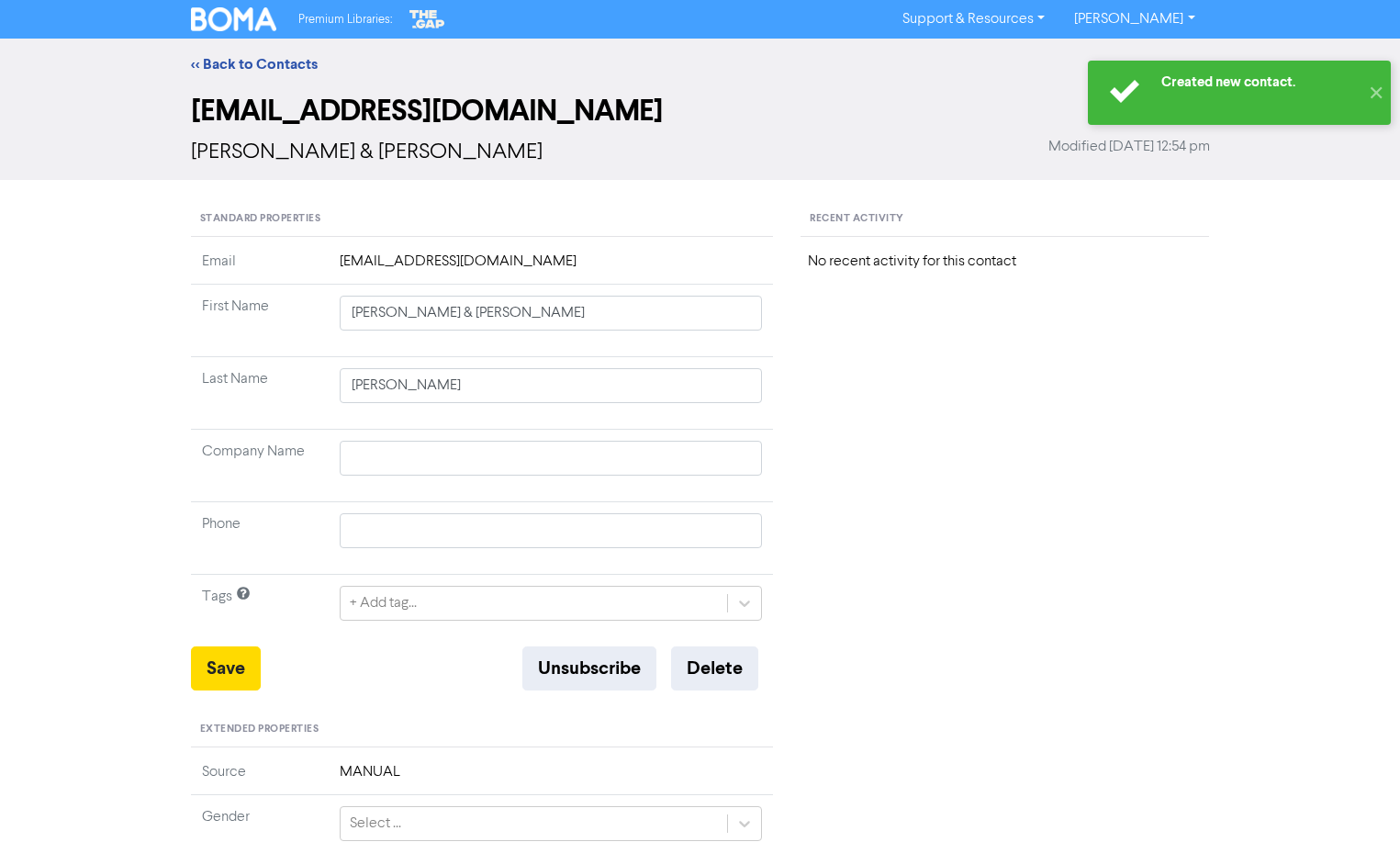 The height and width of the screenshot is (842, 1400). I want to click on a: << Back to Contacts, so click(255, 64).